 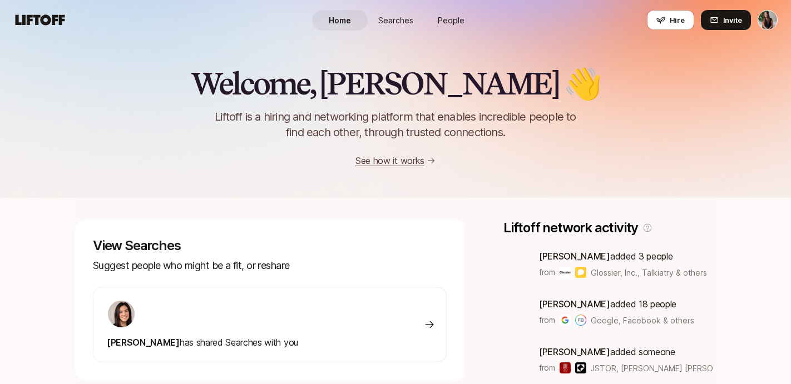 What do you see at coordinates (626, 352) in the screenshot?
I see `p: added someone` at bounding box center [626, 352].